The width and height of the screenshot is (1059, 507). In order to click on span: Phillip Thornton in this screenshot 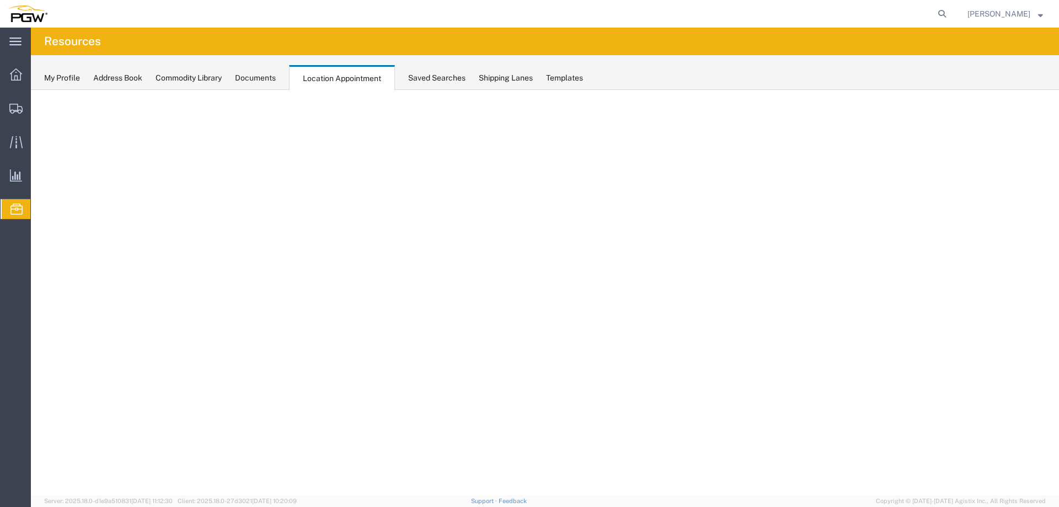, I will do `click(999, 14)`.